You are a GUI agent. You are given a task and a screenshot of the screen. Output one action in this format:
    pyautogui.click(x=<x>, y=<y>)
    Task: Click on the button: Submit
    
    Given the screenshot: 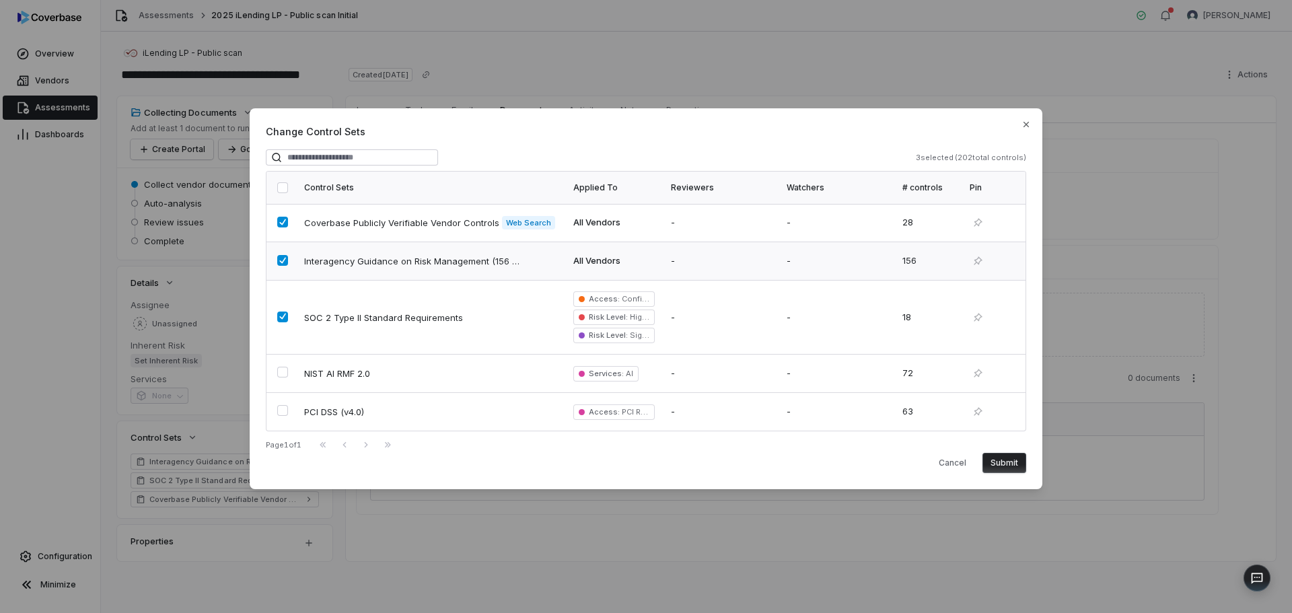 What is the action you would take?
    pyautogui.click(x=1004, y=463)
    